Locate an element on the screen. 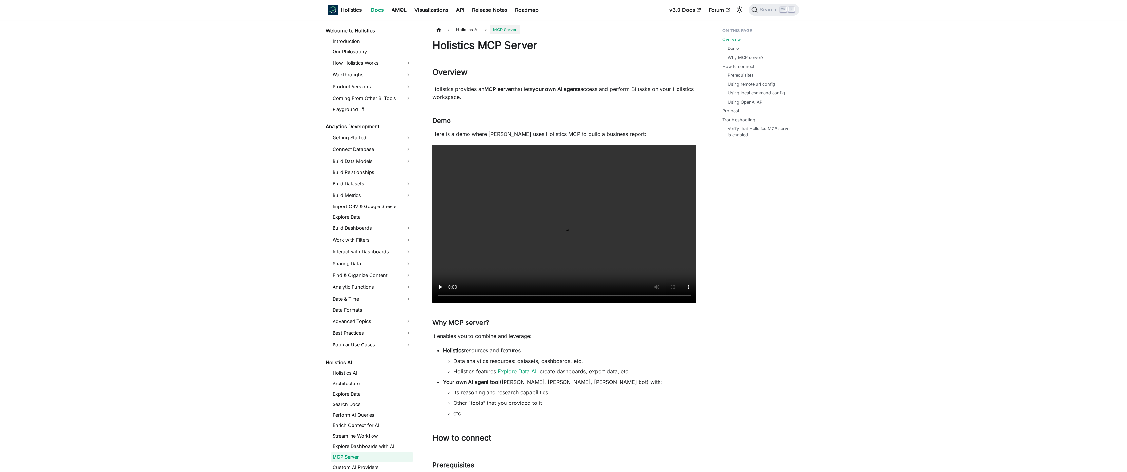  li: etc. is located at coordinates (575, 413).